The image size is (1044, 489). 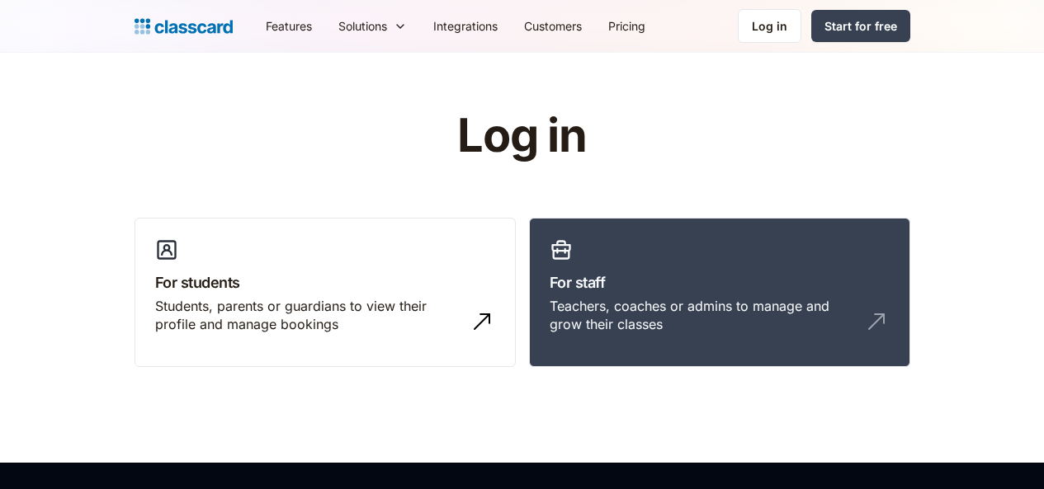 I want to click on a: home, so click(x=183, y=26).